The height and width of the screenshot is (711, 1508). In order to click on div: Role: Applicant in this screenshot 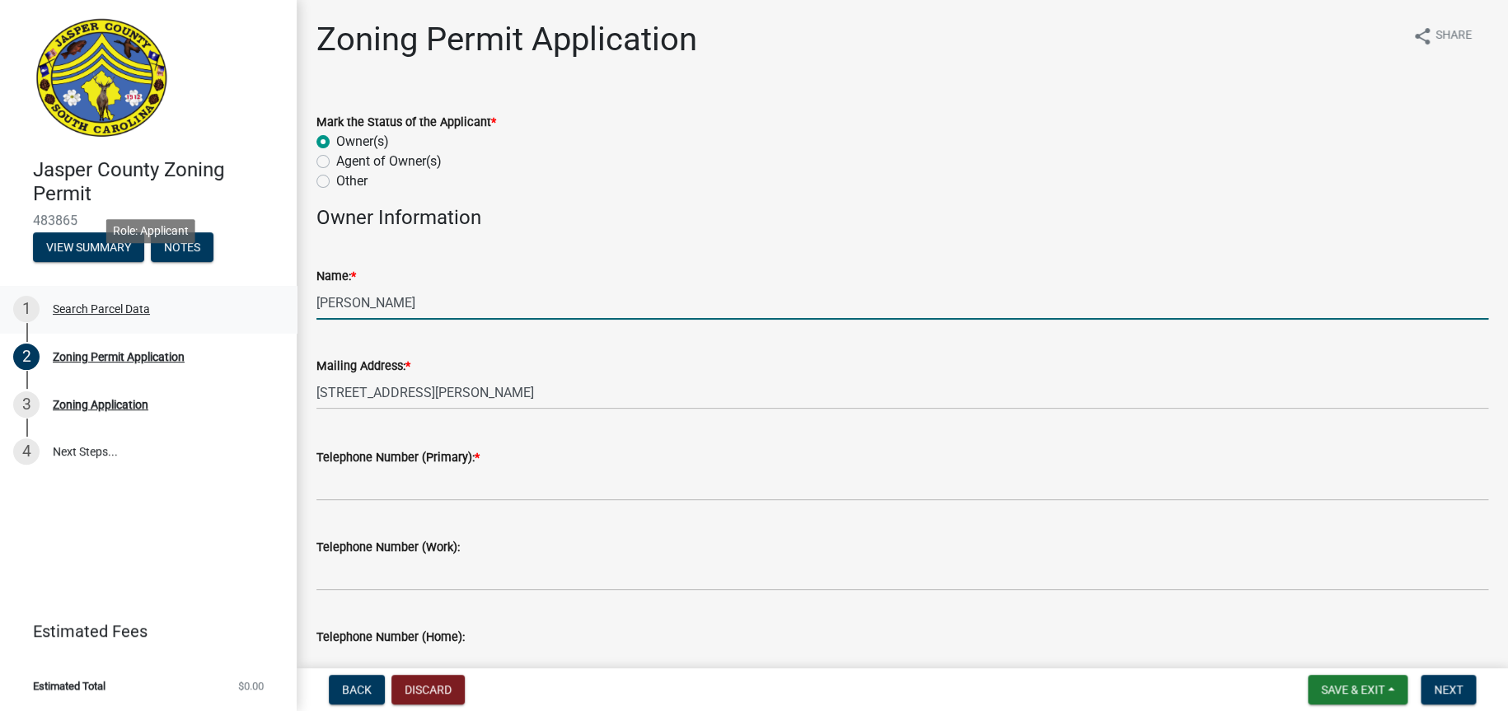, I will do `click(151, 231)`.